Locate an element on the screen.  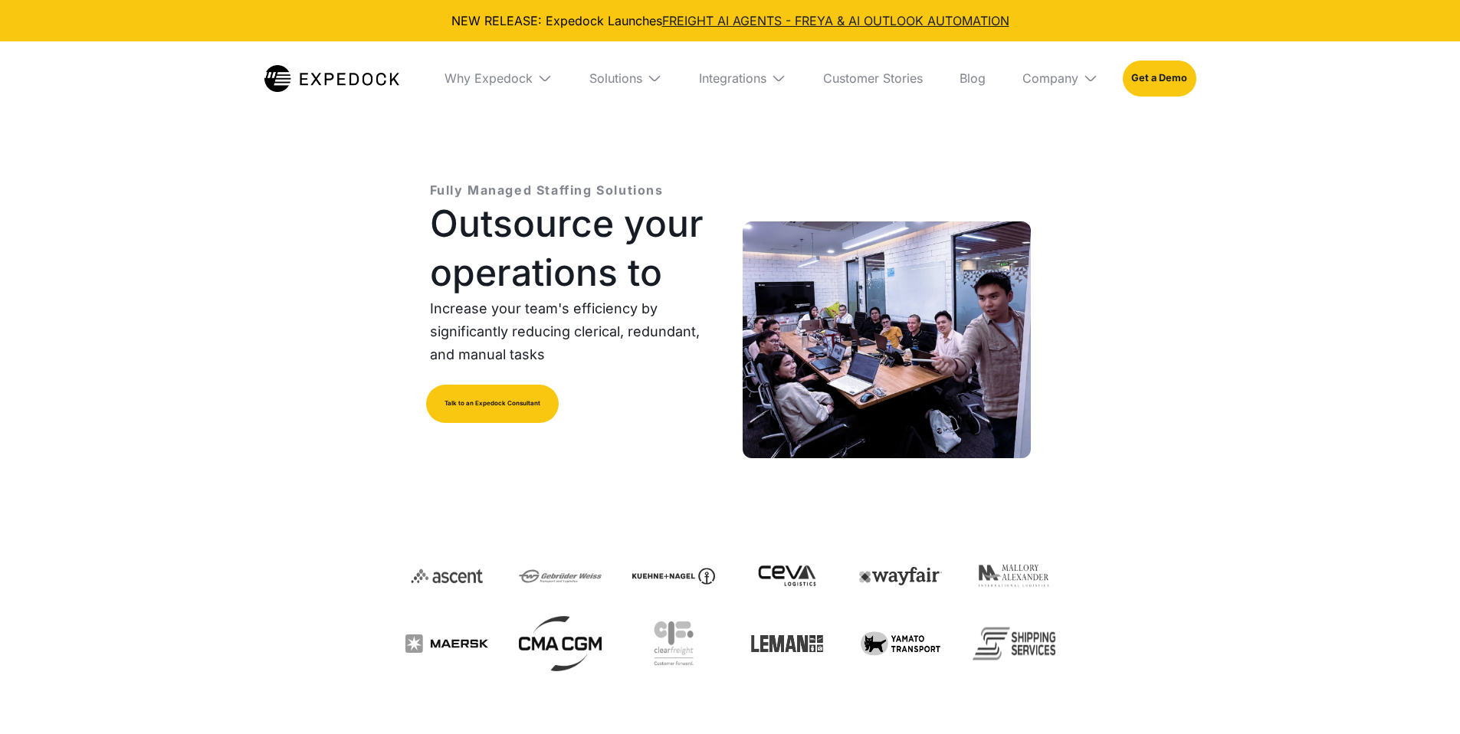
div: Solutions is located at coordinates (615, 78).